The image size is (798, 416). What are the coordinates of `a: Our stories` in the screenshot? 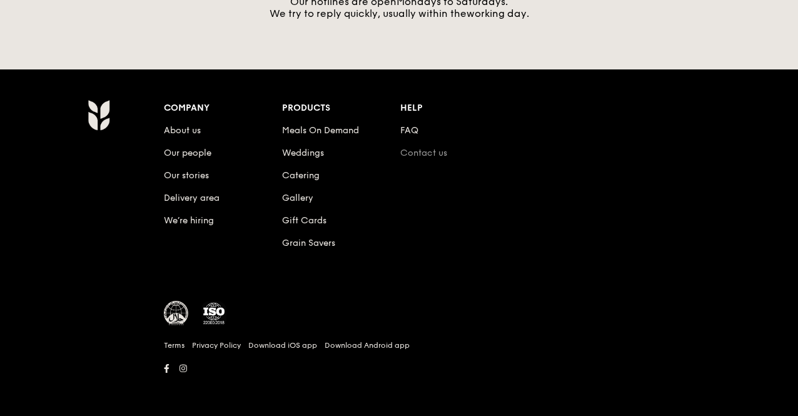 It's located at (186, 175).